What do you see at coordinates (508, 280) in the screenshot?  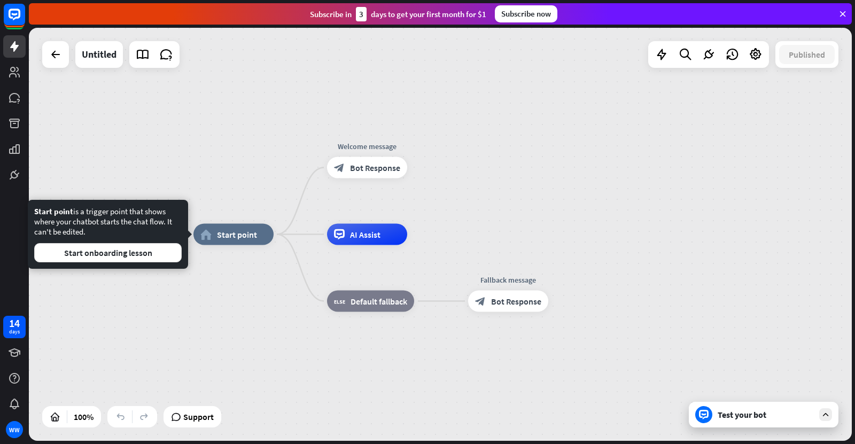 I see `div: Fallback message` at bounding box center [508, 280].